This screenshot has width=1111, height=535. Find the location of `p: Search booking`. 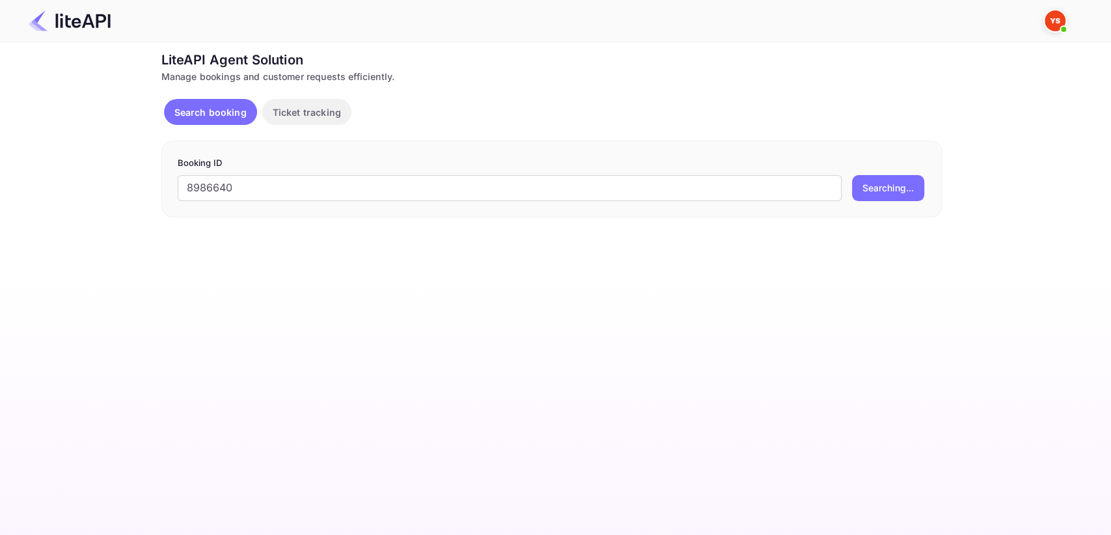

p: Search booking is located at coordinates (210, 112).